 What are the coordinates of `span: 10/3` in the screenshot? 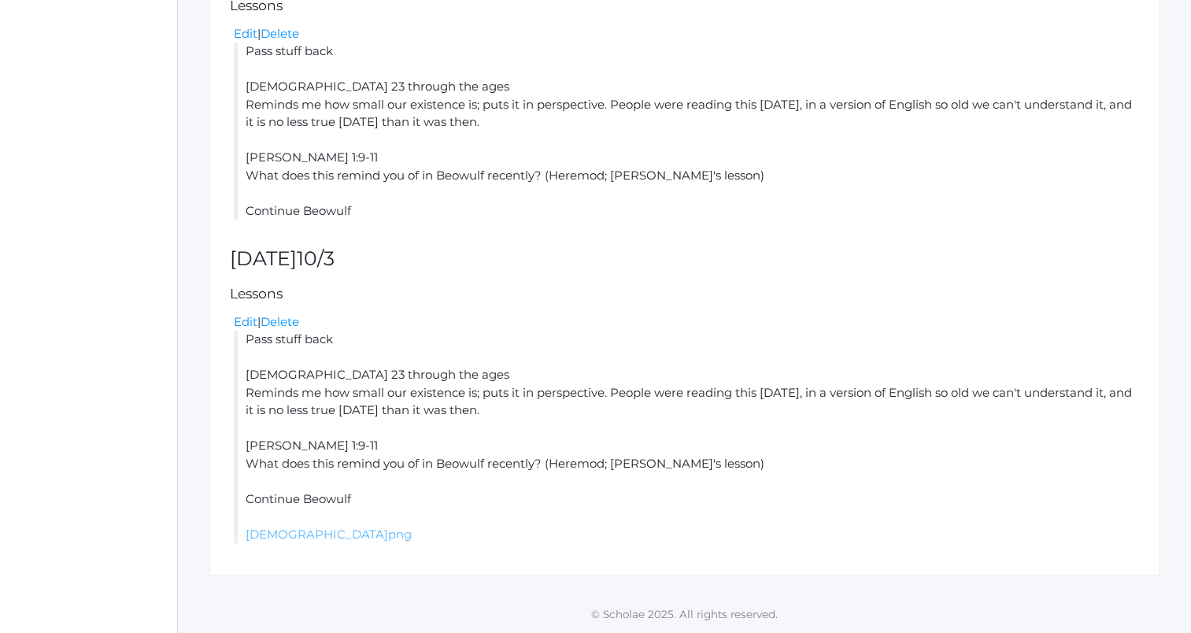 It's located at (316, 258).